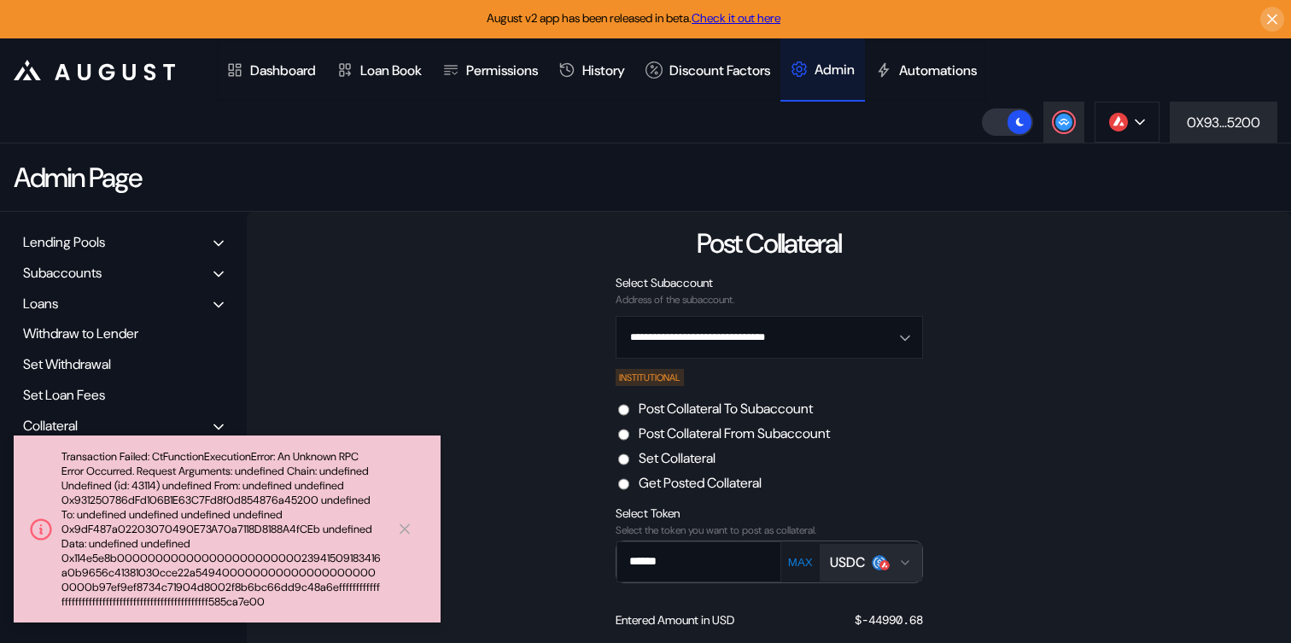 The image size is (1291, 643). What do you see at coordinates (123, 333) in the screenshot?
I see `div: Withdraw to Lender` at bounding box center [123, 333].